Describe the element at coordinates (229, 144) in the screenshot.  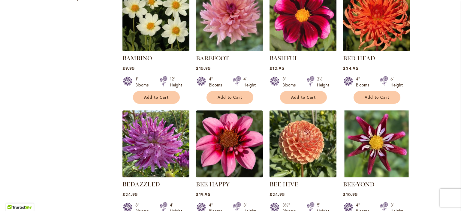
I see `img: BEE HAPPY` at that location.